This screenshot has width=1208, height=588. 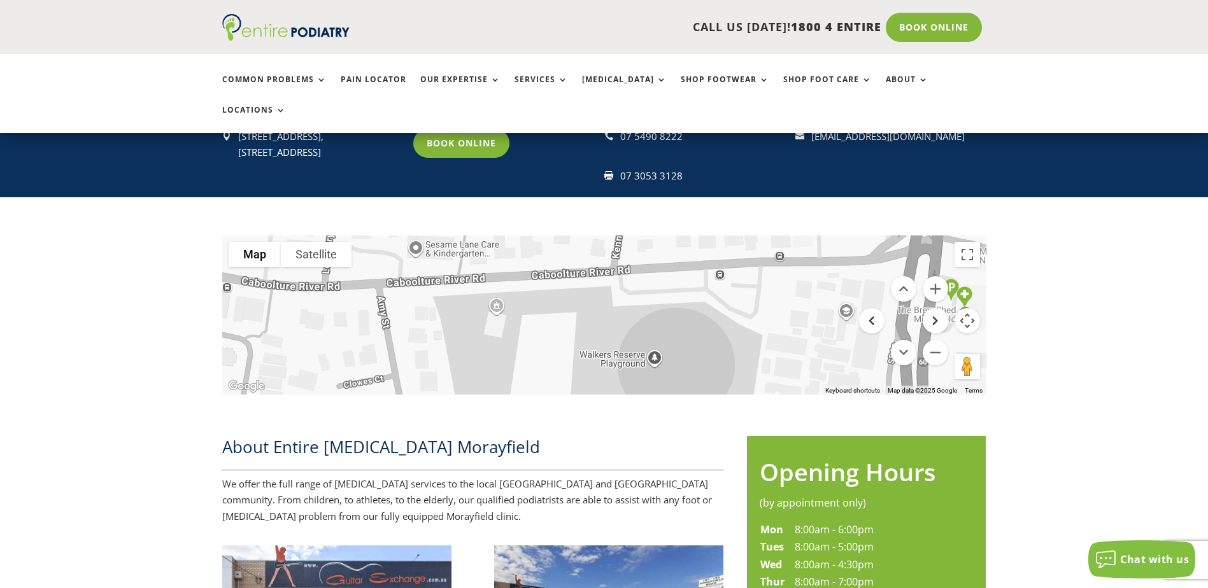 What do you see at coordinates (935, 321) in the screenshot?
I see `button: Move right` at bounding box center [935, 321].